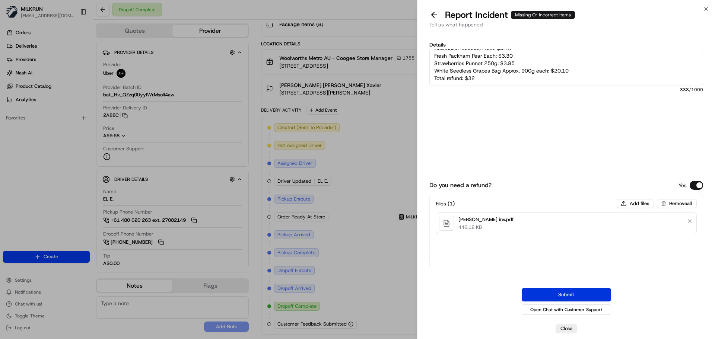 Image resolution: width=715 pixels, height=339 pixels. I want to click on label: Details, so click(566, 45).